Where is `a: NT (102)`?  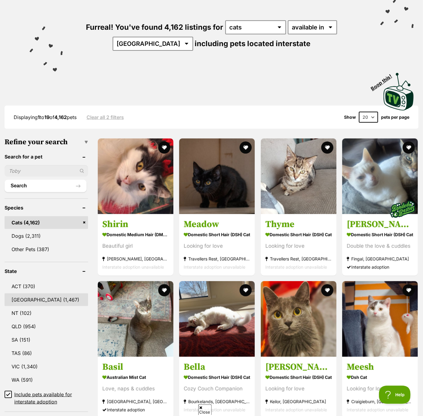 a: NT (102) is located at coordinates (46, 313).